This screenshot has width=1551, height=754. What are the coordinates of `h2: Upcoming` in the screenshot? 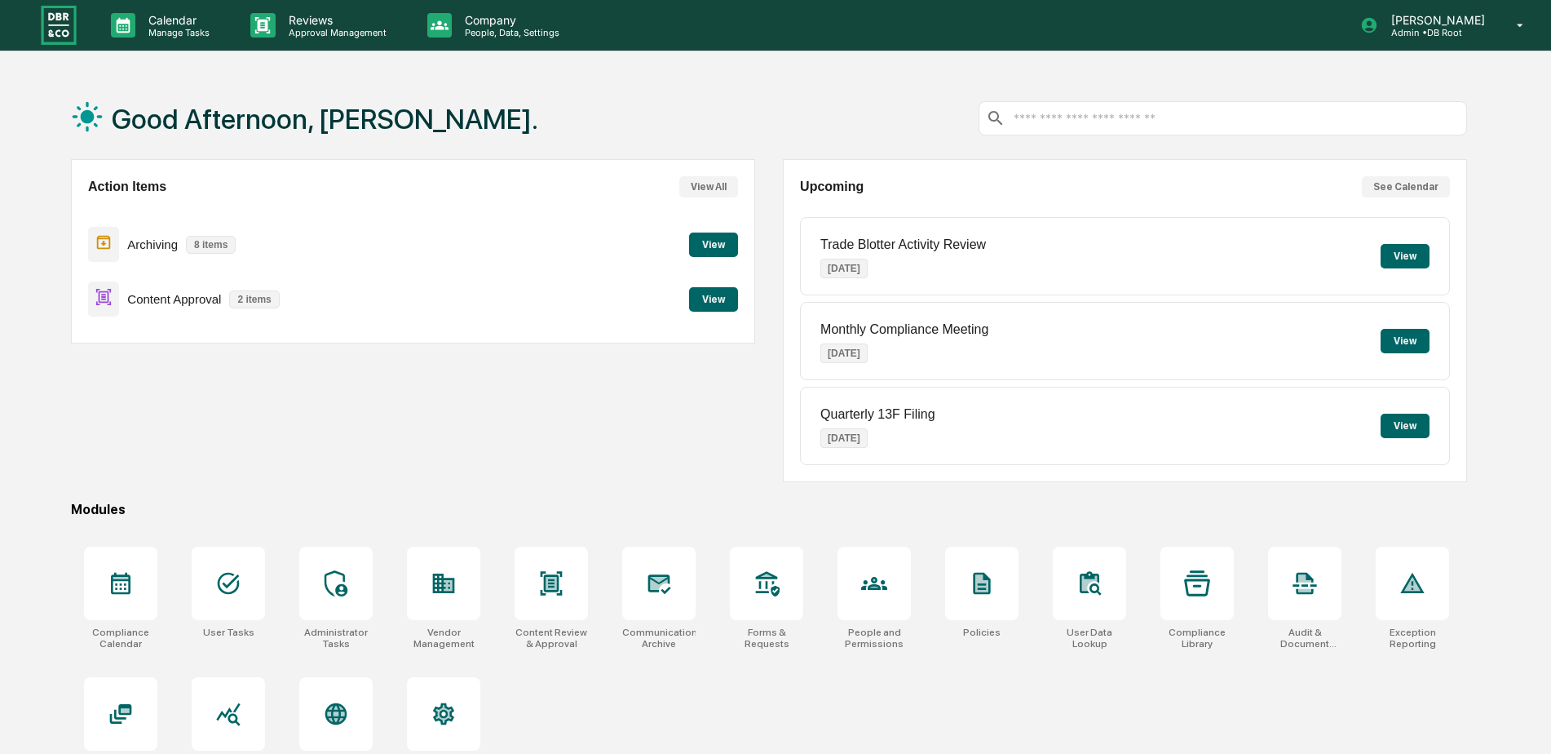 It's located at (832, 187).